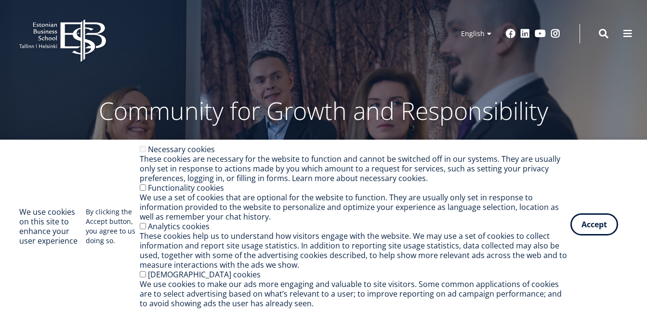 This screenshot has width=647, height=313. I want to click on a: Youtube, so click(540, 34).